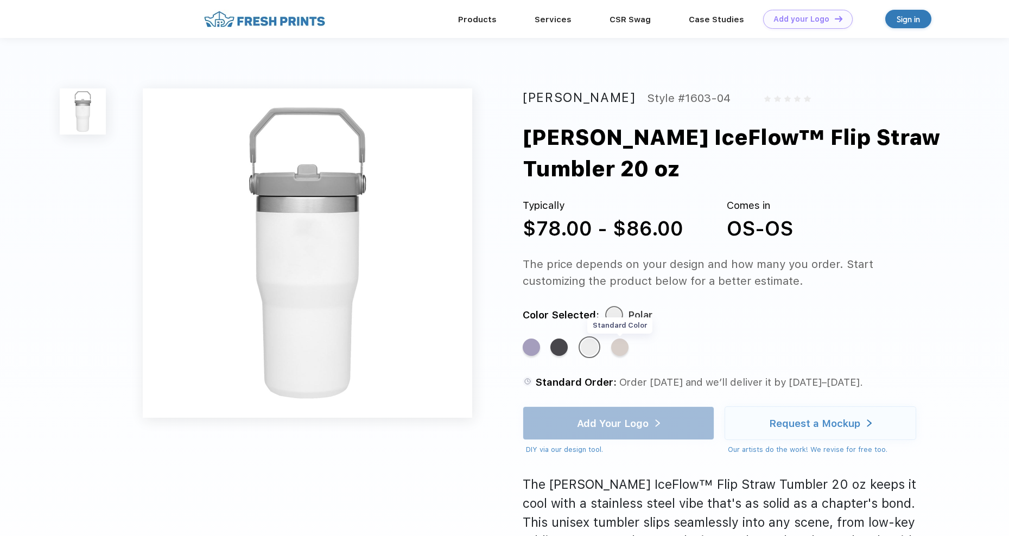 This screenshot has width=1009, height=536. I want to click on div: Rose Quartz, so click(620, 347).